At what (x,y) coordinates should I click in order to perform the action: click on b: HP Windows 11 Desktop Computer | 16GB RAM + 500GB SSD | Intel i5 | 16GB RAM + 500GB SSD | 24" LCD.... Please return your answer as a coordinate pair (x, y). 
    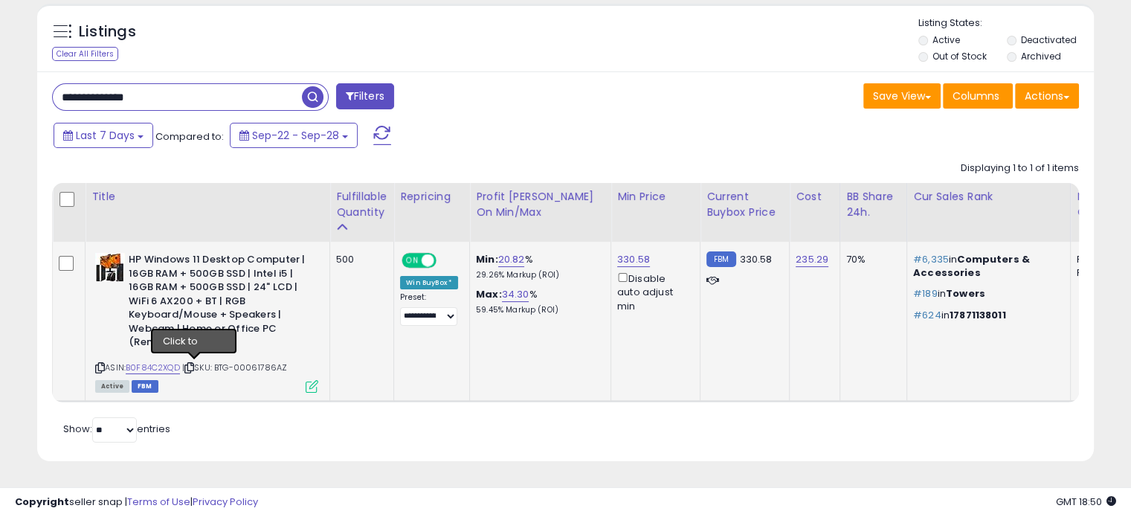
    Looking at the image, I should click on (219, 303).